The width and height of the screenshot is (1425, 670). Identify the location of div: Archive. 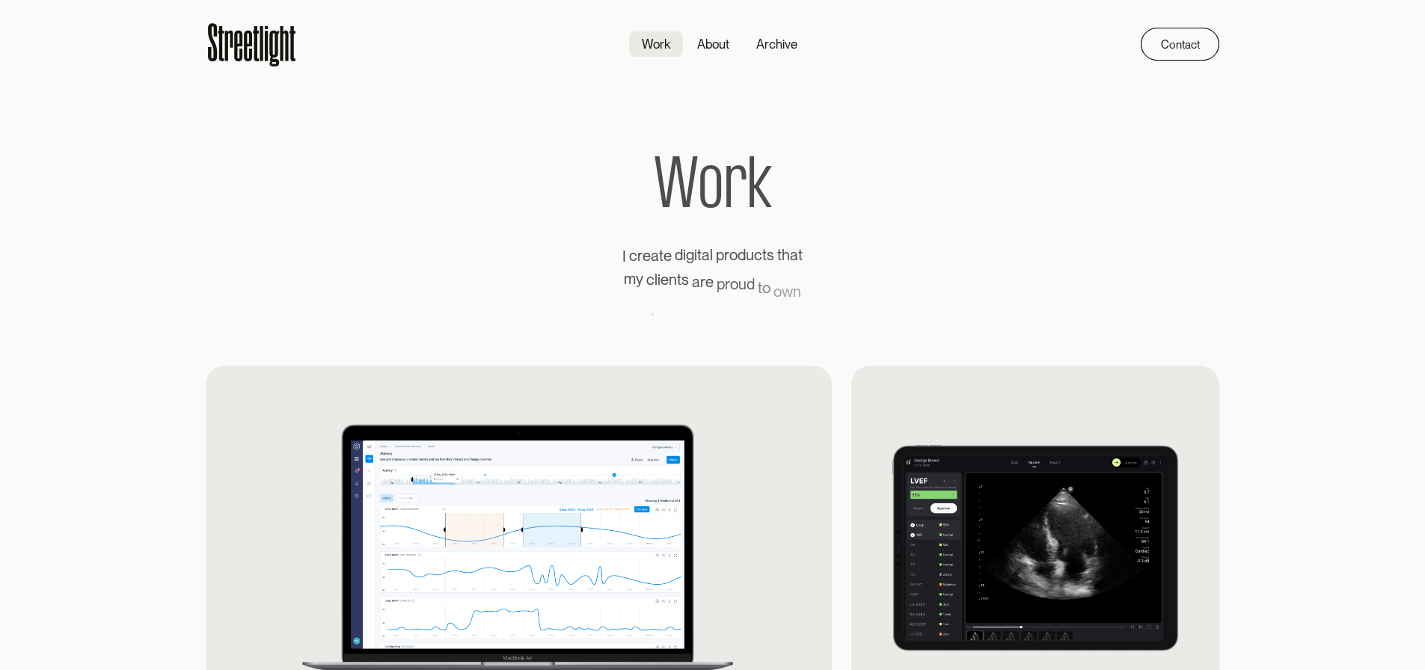
(777, 44).